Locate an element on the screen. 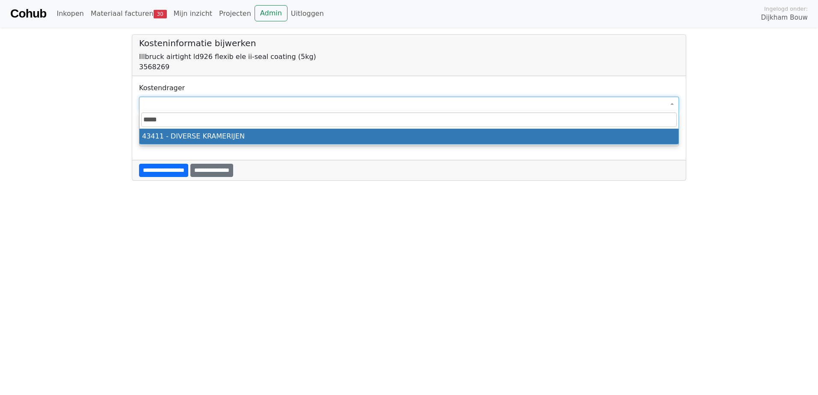  h5: Kosteninformatie bijwerken is located at coordinates (409, 43).